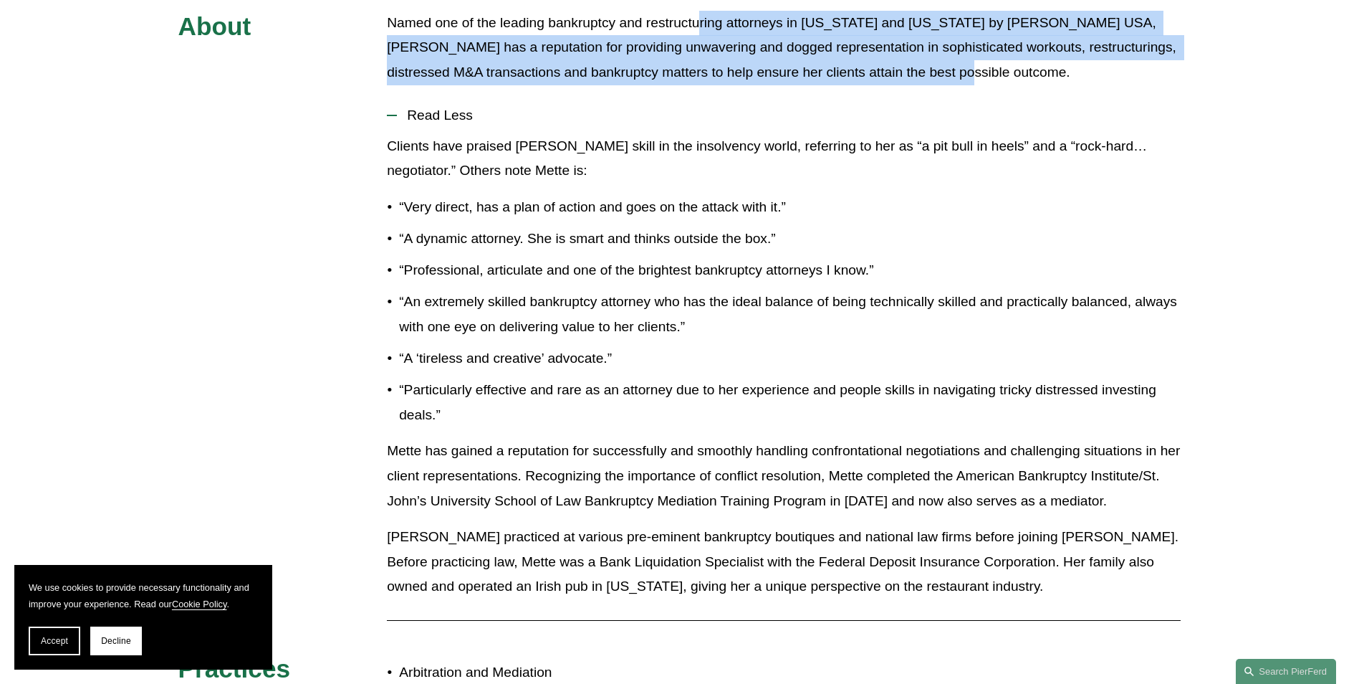 This screenshot has height=684, width=1359. Describe the element at coordinates (1286, 671) in the screenshot. I see `a: Search this site` at that location.